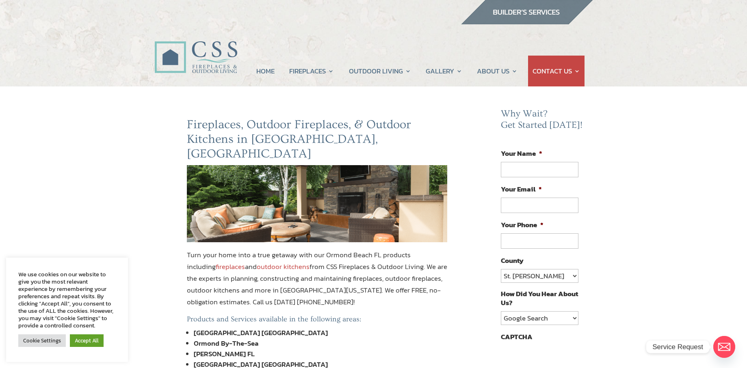  I want to click on img: ormond-beach-fl, so click(317, 204).